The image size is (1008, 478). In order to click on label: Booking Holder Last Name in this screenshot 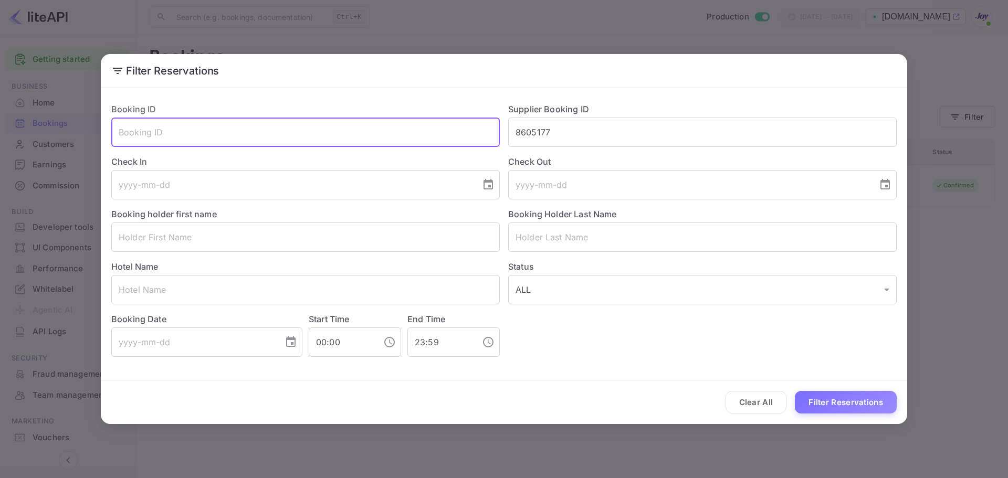, I will do `click(562, 214)`.